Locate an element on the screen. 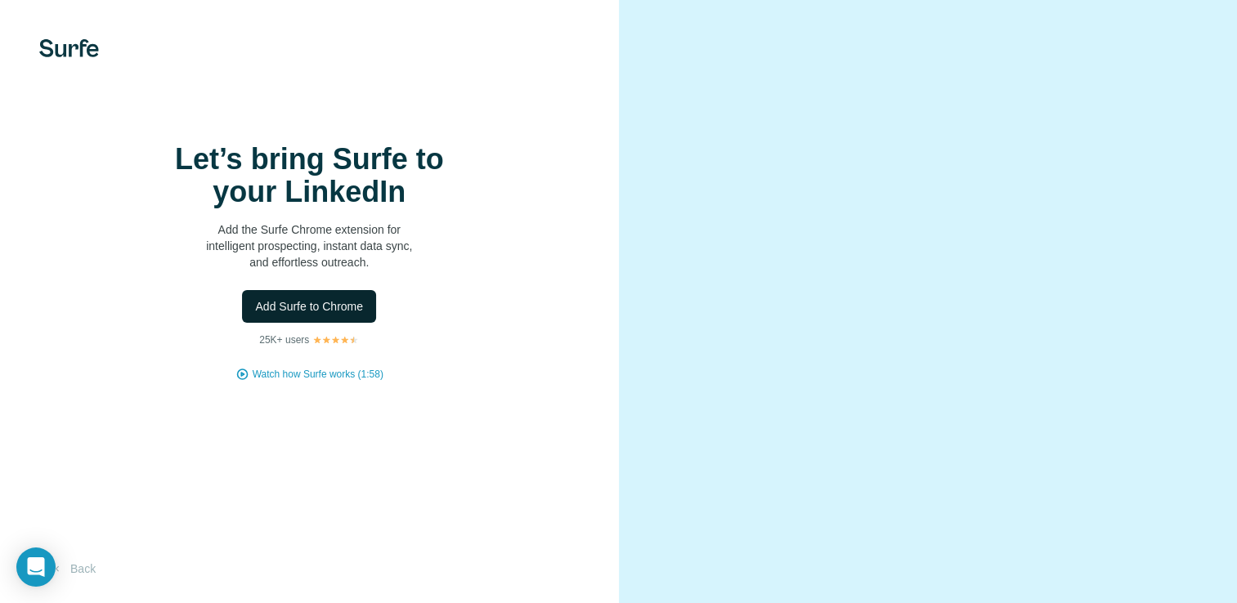  button: Watch how Surfe works (1:58) is located at coordinates (318, 374).